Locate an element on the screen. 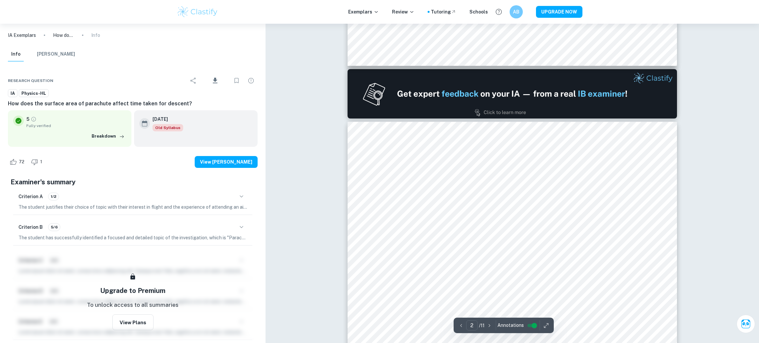 This screenshot has width=759, height=343. button: UPGRADE NOW is located at coordinates (559, 12).